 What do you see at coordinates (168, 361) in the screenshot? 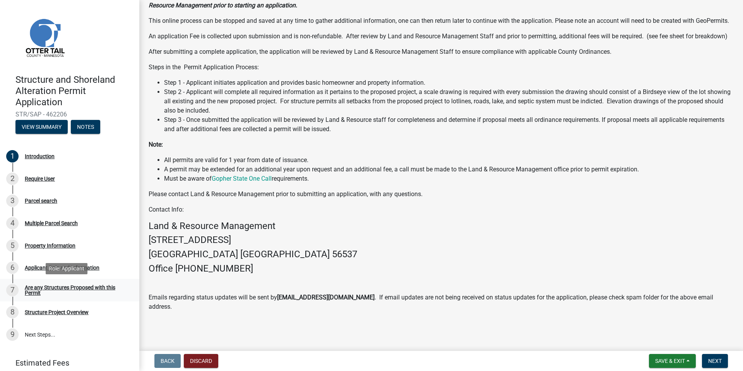
I see `button: Back` at bounding box center [168, 361].